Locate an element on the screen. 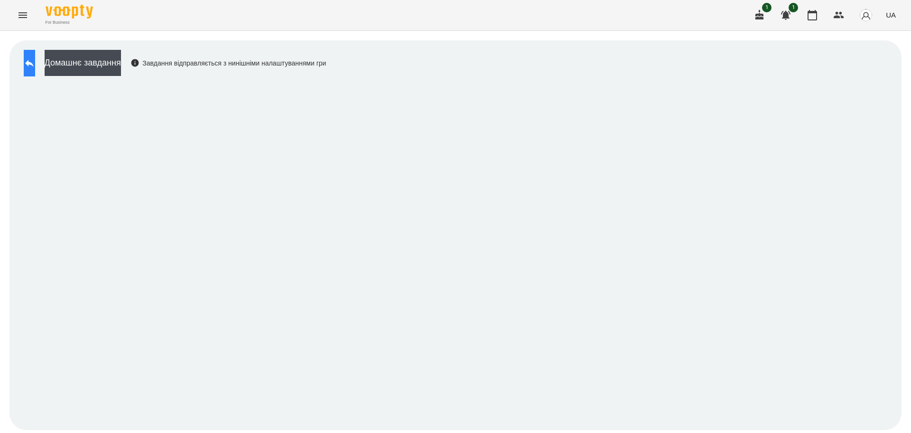  button: Menu is located at coordinates (23, 15).